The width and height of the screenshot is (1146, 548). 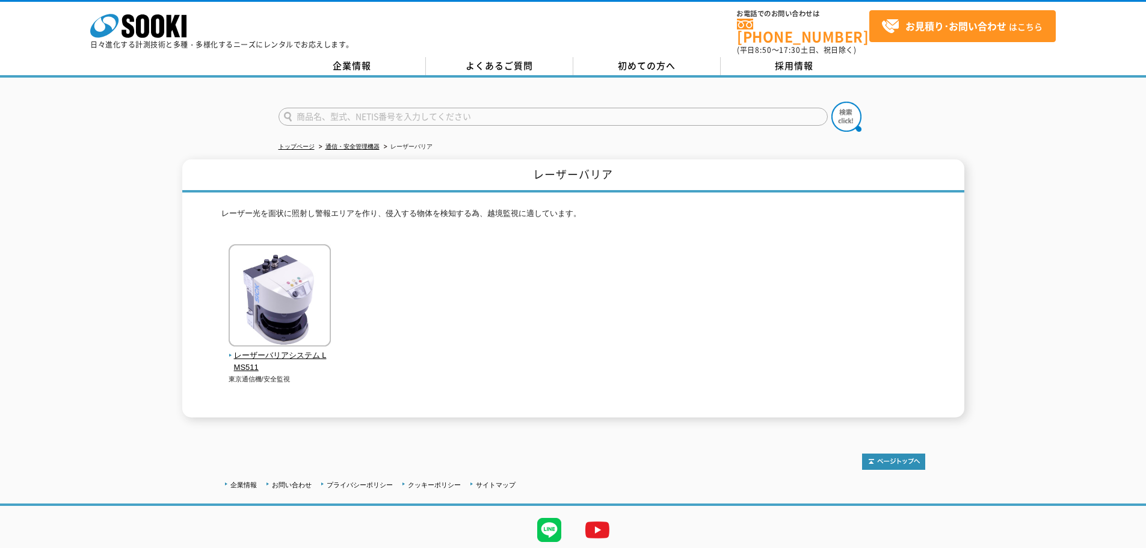 I want to click on a: 通信・安全管理機器, so click(x=353, y=146).